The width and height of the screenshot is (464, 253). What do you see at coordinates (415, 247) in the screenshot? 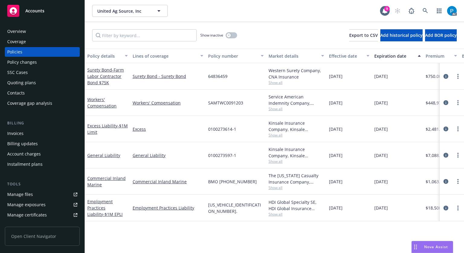
I see `div: Drag to move` at bounding box center [415, 247].